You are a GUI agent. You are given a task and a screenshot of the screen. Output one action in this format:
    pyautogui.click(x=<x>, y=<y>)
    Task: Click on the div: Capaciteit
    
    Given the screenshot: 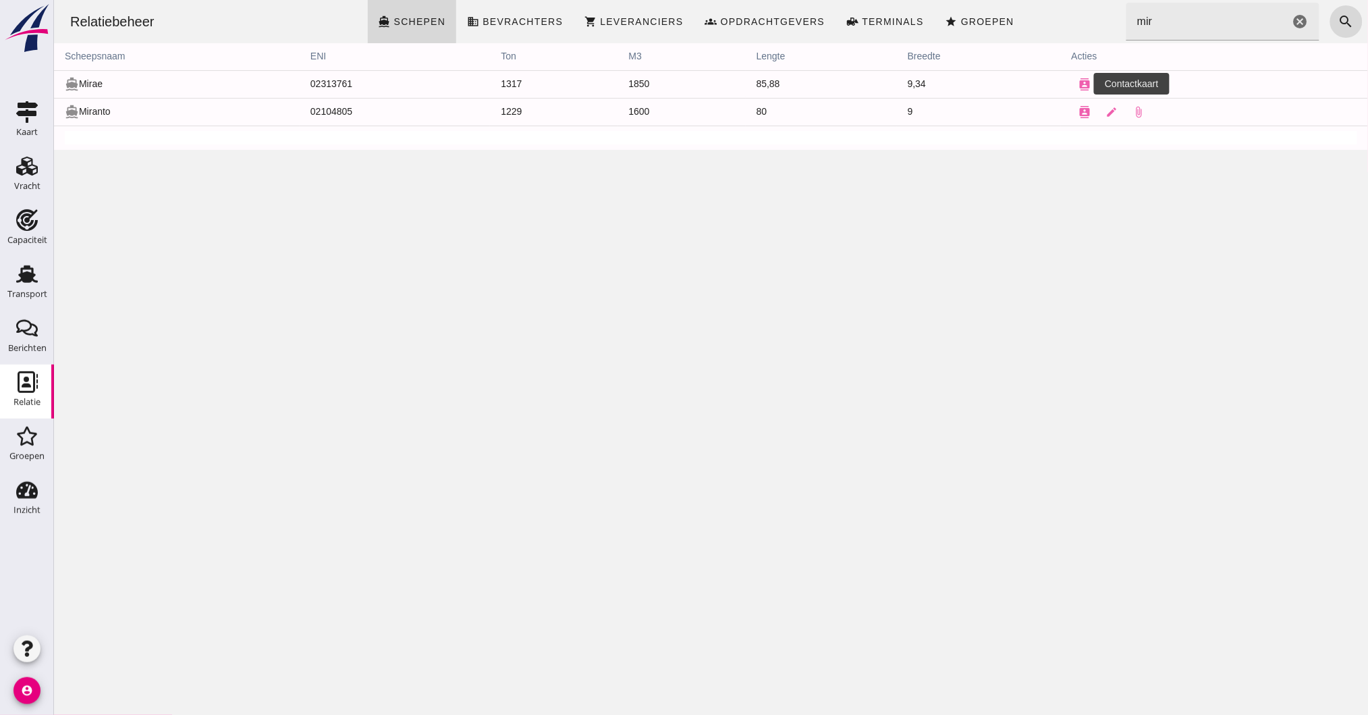 What is the action you would take?
    pyautogui.click(x=27, y=240)
    